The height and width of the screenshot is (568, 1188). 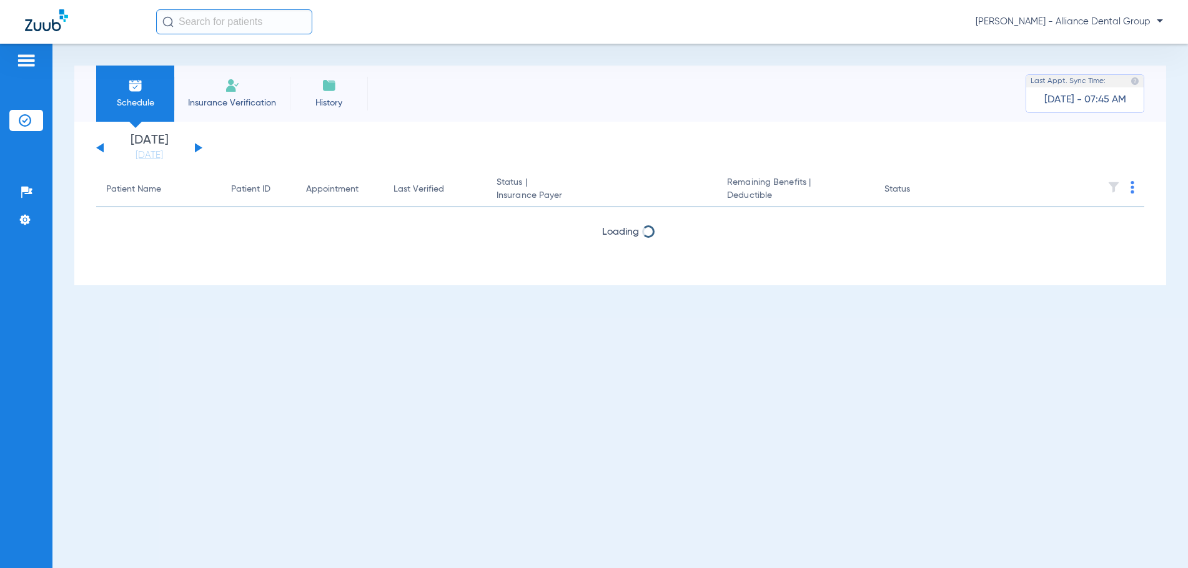 I want to click on img: Search Icon, so click(x=168, y=22).